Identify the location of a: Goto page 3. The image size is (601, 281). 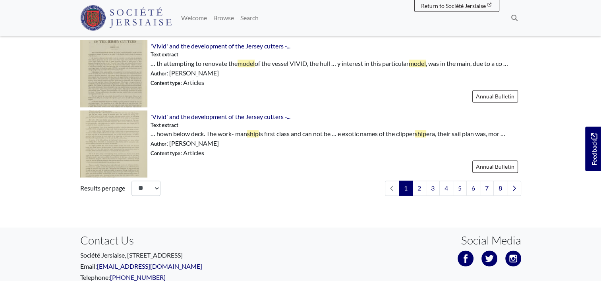
(433, 188).